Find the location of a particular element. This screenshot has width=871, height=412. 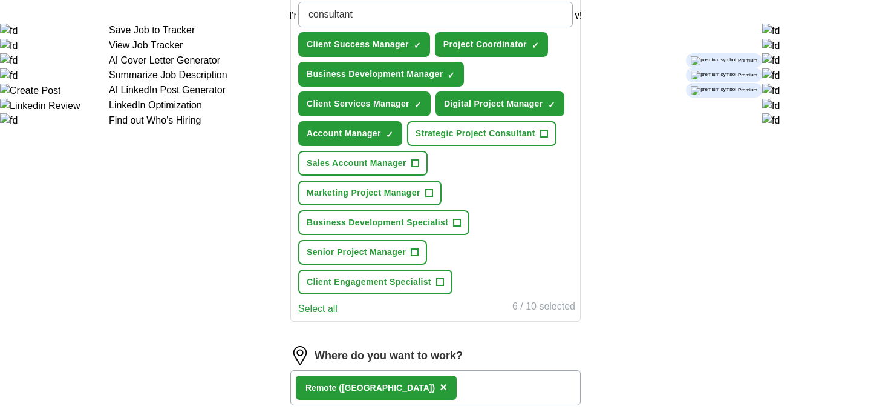

button: Client Engagement Specialist is located at coordinates (375, 281).